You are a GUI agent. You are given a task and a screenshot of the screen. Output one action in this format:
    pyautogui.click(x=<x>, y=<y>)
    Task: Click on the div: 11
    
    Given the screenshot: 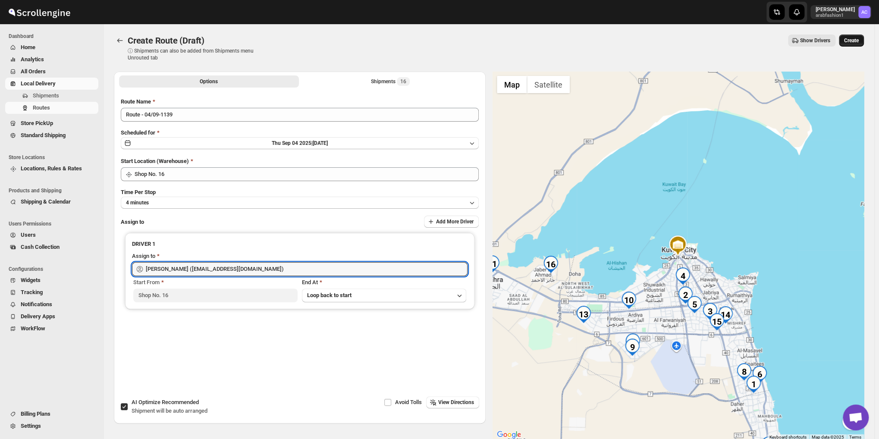 What is the action you would take?
    pyautogui.click(x=492, y=264)
    